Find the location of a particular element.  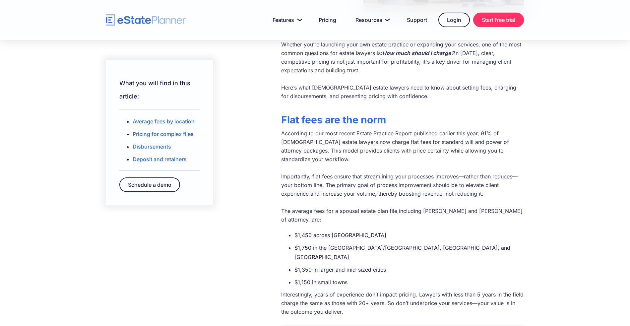

a: Resources is located at coordinates (371, 20).